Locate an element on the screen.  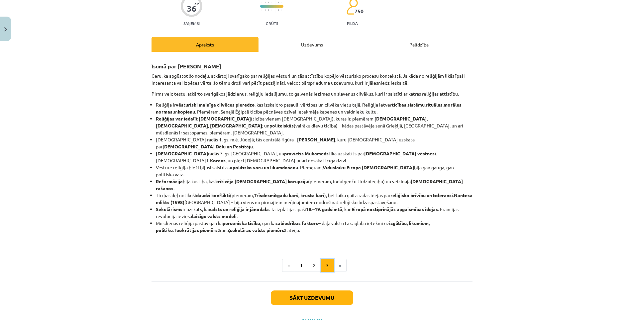
b: morāles normas is located at coordinates (308, 108).